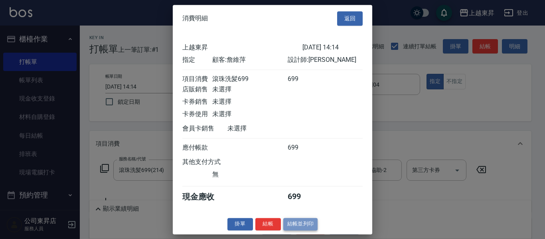  I want to click on button: 返回, so click(350, 18).